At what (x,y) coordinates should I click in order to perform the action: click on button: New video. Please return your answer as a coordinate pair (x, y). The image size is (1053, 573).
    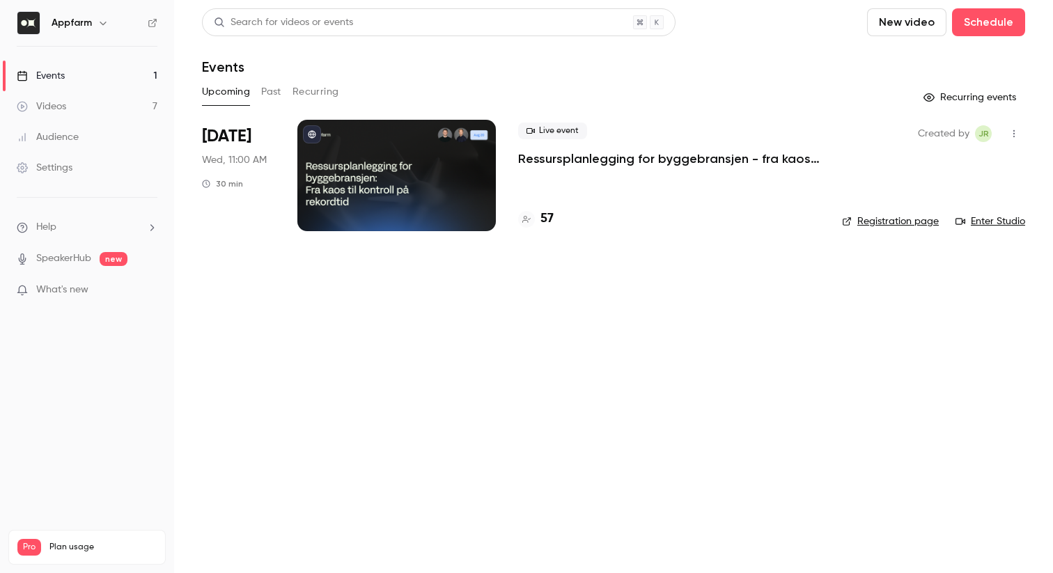
    Looking at the image, I should click on (907, 22).